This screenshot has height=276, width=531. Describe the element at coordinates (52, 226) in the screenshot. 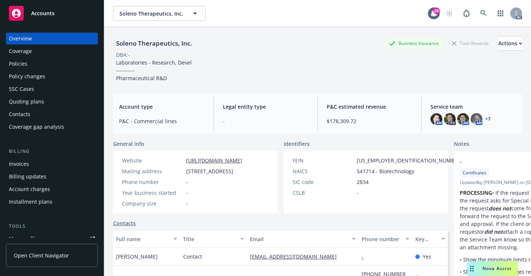

I see `div: Tools` at that location.